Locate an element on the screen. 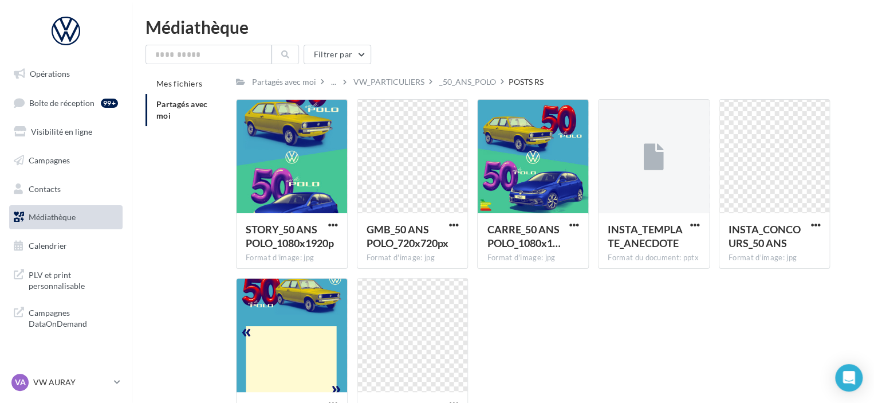 This screenshot has height=403, width=874. a: Contacts is located at coordinates (66, 189).